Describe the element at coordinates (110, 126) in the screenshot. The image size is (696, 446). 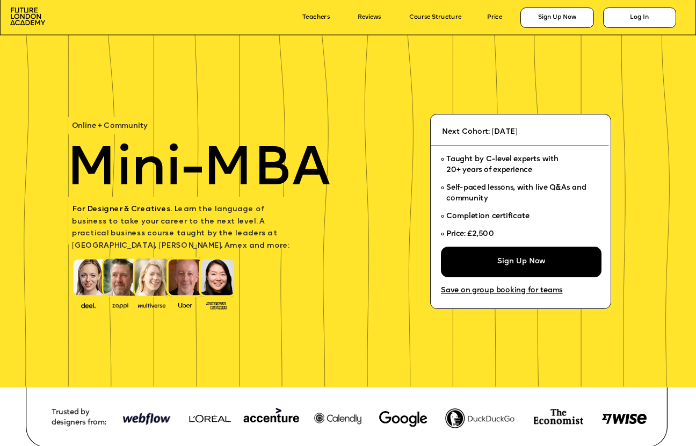
I see `span: Online + Community` at that location.